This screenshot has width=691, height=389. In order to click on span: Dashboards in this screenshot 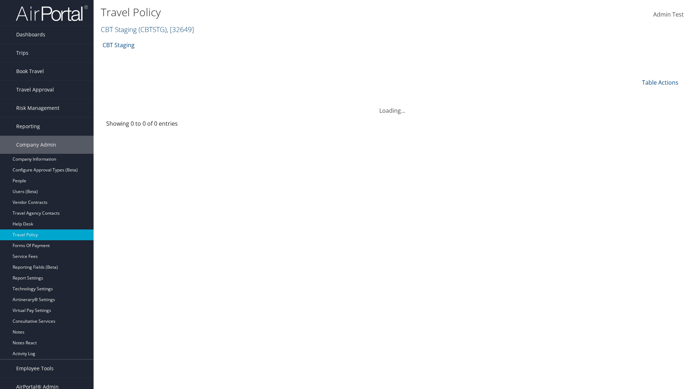, I will do `click(31, 35)`.